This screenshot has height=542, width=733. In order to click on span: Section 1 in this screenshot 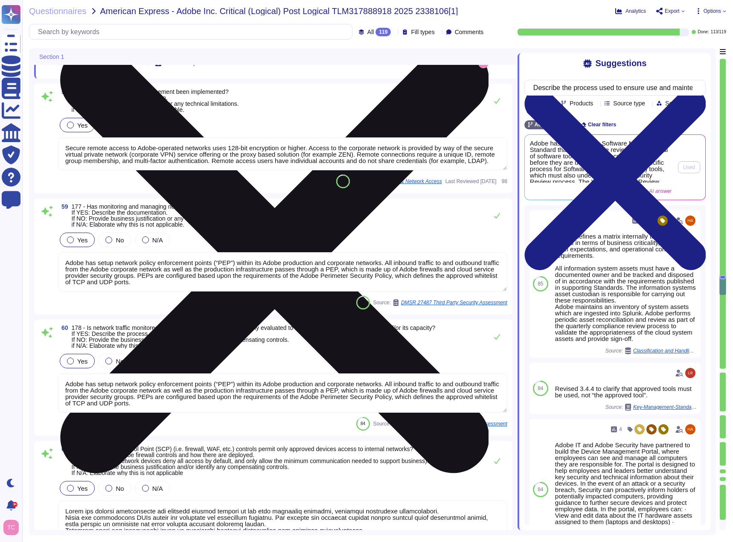, I will do `click(52, 57)`.